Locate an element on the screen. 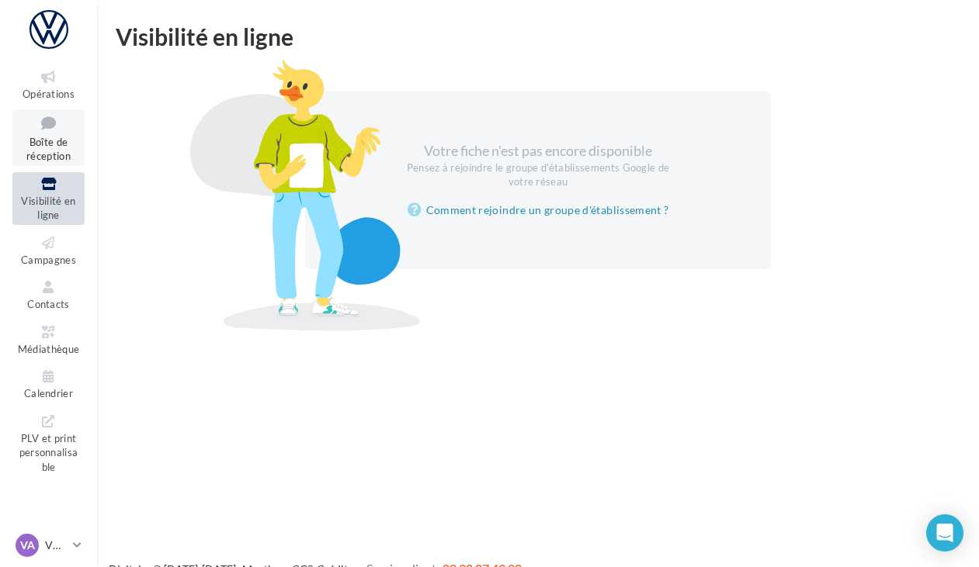 This screenshot has width=979, height=567. a: Campagnes is located at coordinates (48, 250).